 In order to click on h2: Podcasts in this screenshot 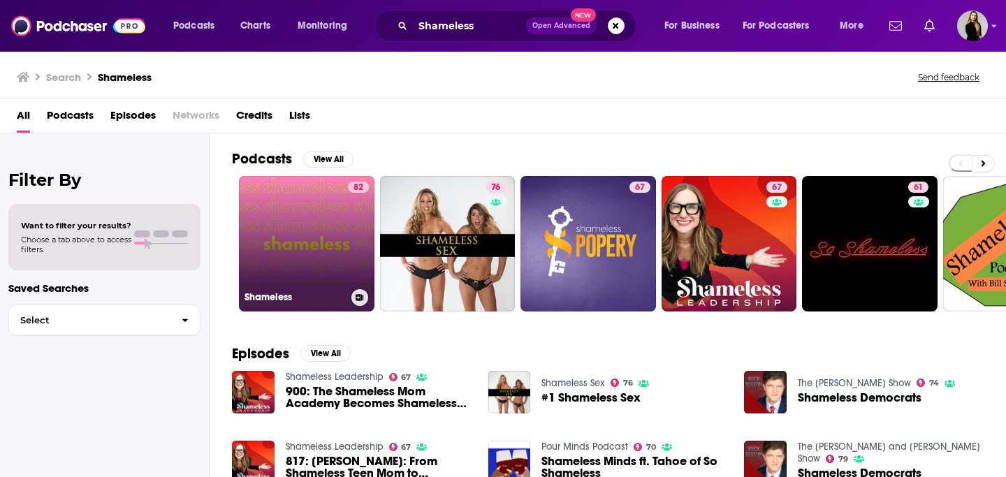, I will do `click(262, 159)`.